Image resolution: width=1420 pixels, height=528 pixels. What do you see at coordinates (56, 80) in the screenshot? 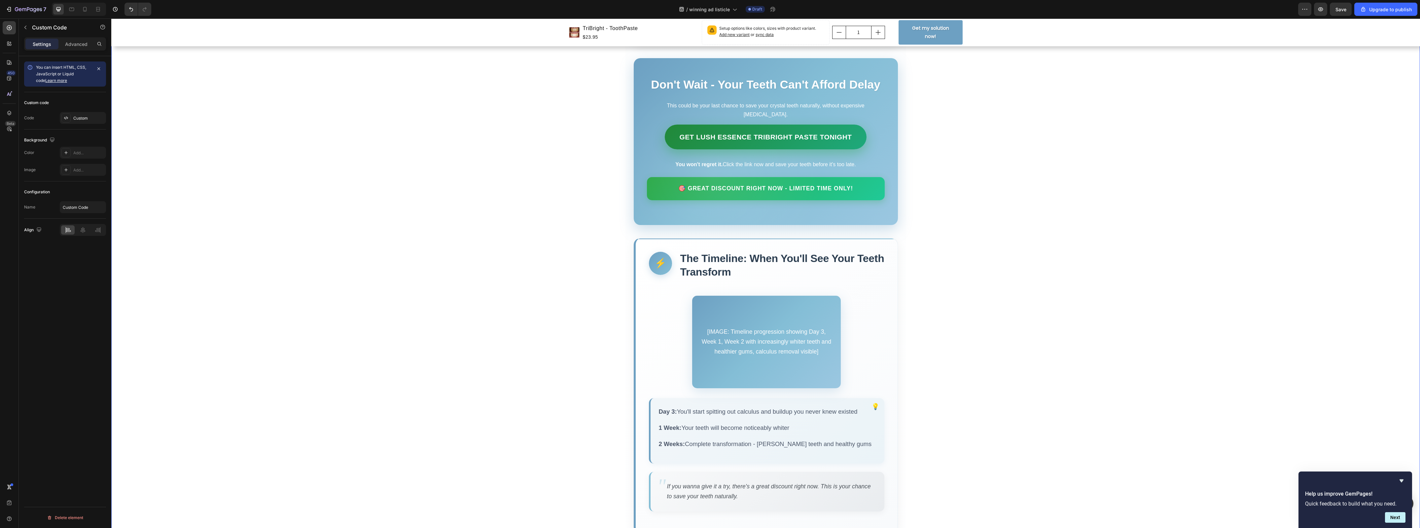
I see `a: Learn more` at bounding box center [56, 80].